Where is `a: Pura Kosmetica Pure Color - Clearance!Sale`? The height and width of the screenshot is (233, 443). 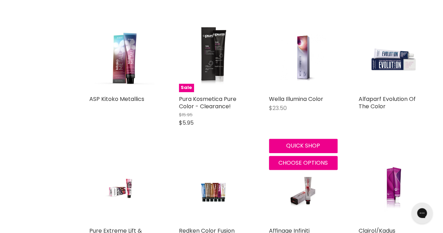
a: Pura Kosmetica Pure Color - Clearance!Sale is located at coordinates (213, 57).